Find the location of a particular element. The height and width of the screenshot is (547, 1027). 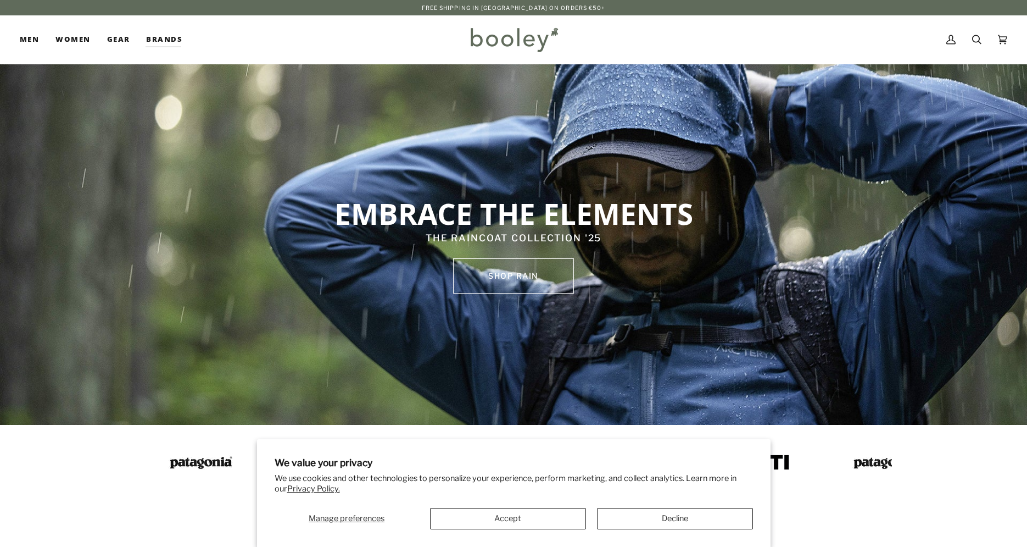

div: Gear is located at coordinates (119, 40).